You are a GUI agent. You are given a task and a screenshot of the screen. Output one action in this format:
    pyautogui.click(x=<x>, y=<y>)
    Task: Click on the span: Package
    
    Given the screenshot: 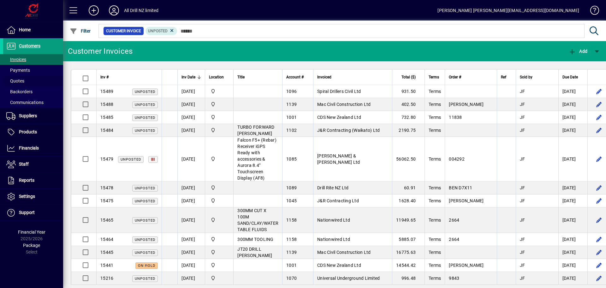 What is the action you would take?
    pyautogui.click(x=32, y=245)
    